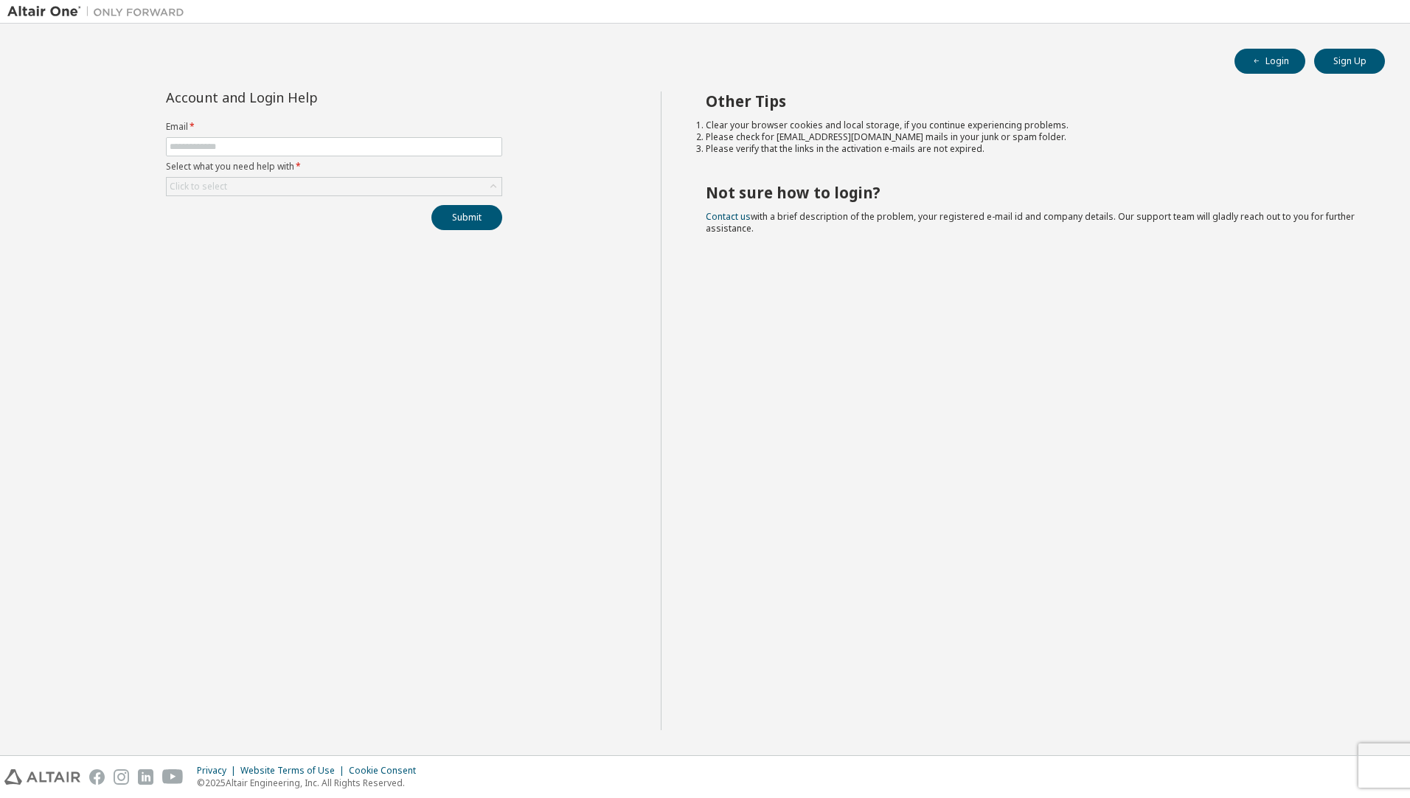  I want to click on div: Account and Login Help, so click(300, 97).